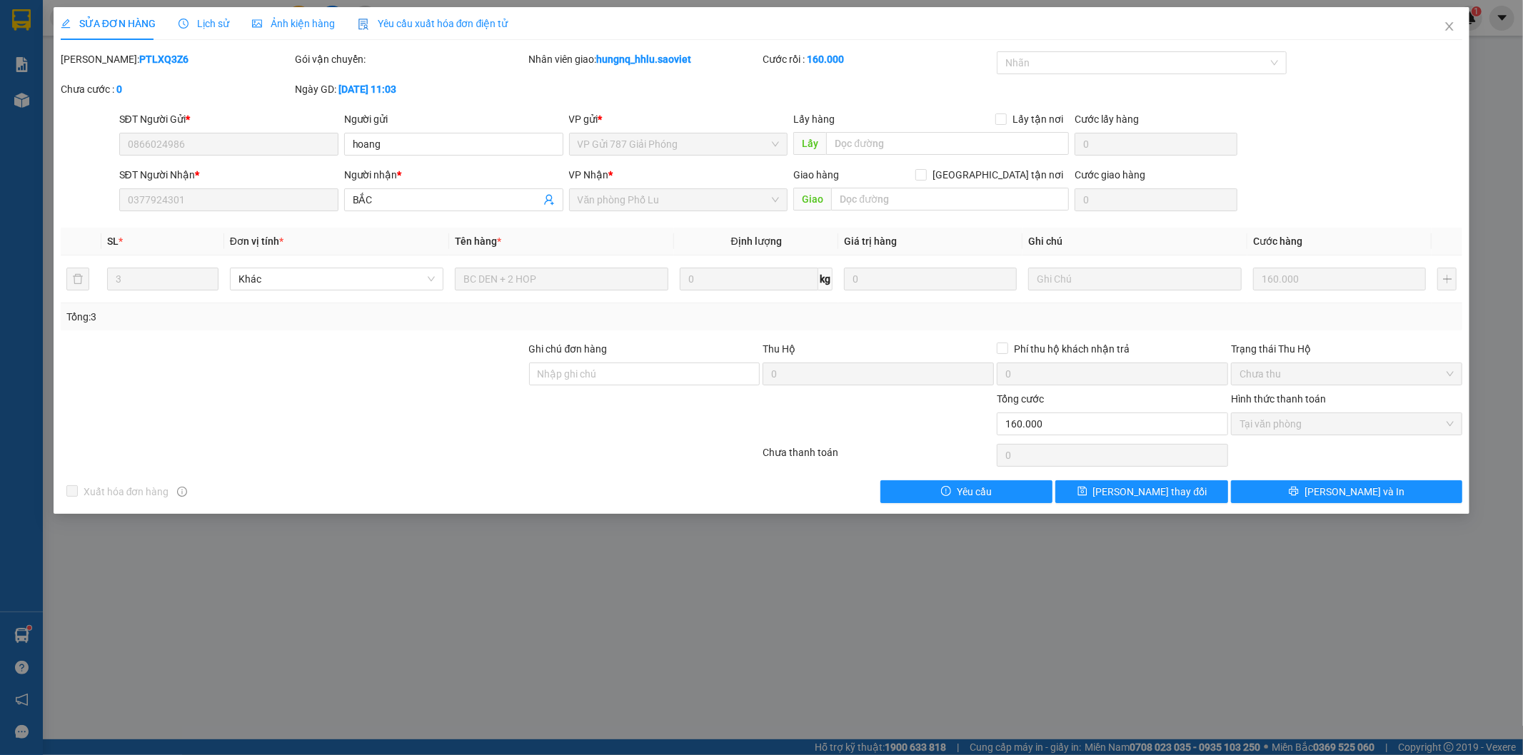  Describe the element at coordinates (812, 199) in the screenshot. I see `span: Giao` at that location.